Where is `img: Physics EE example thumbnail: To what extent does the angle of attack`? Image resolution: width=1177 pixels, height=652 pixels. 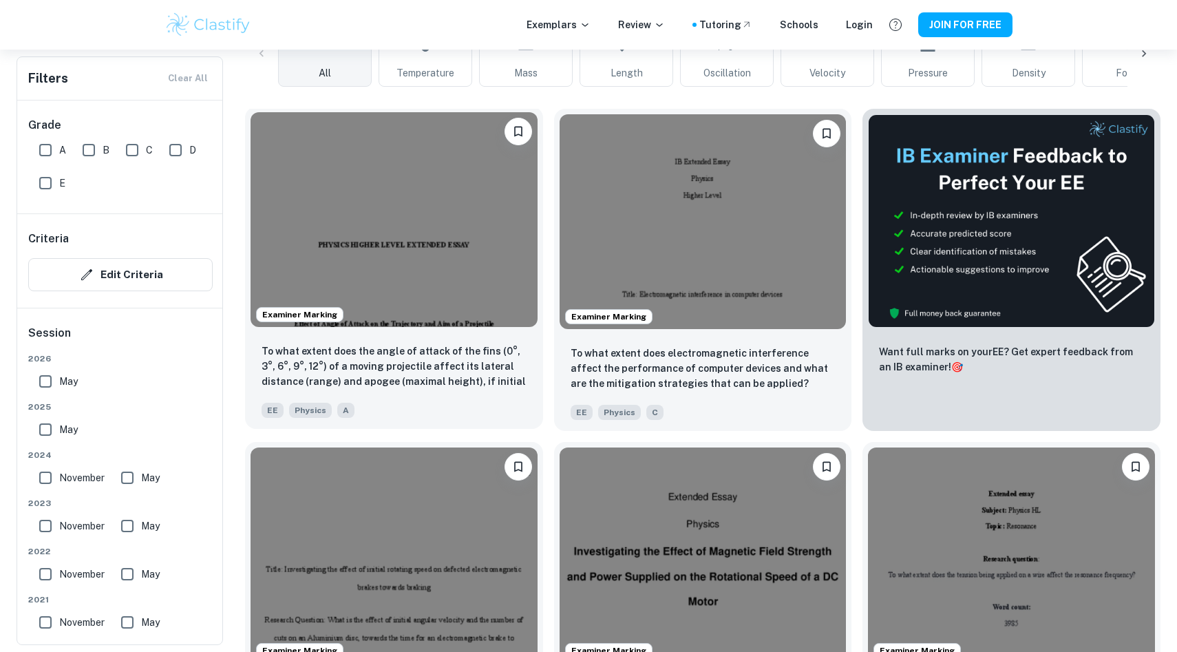
img: Physics EE example thumbnail: To what extent does the angle of attack is located at coordinates (394, 220).